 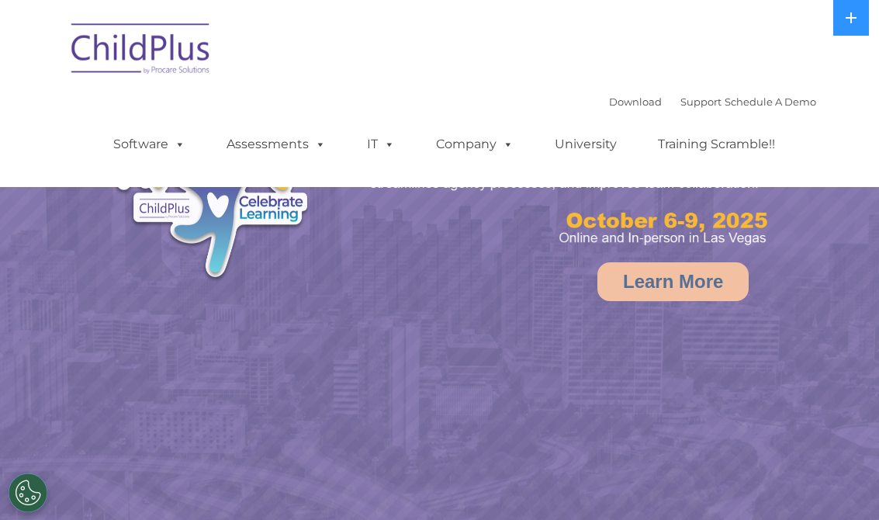 I want to click on a: Training Scramble!!, so click(x=716, y=144).